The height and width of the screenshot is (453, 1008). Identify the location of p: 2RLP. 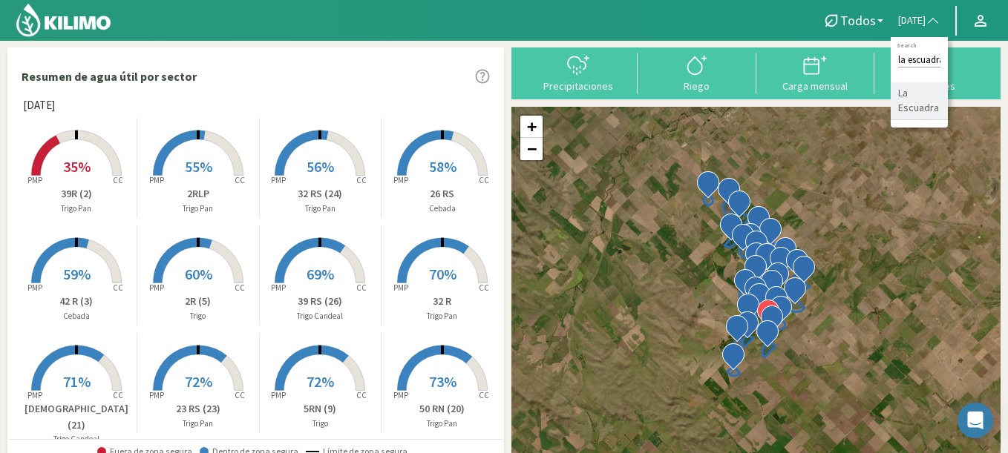
(197, 194).